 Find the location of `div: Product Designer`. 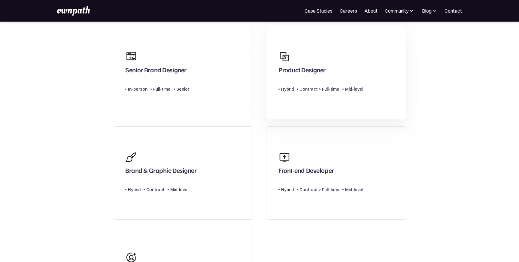

div: Product Designer is located at coordinates (302, 71).